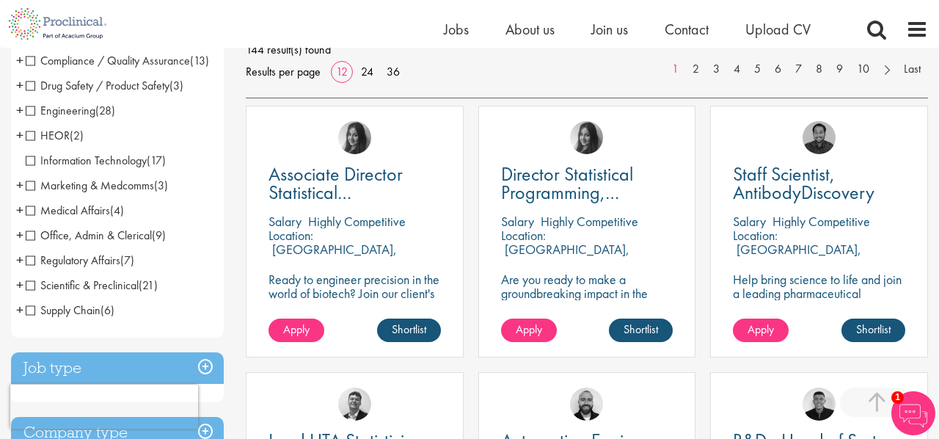  What do you see at coordinates (803, 183) in the screenshot?
I see `span: Staff Scientist, AntibodyDiscovery` at bounding box center [803, 183].